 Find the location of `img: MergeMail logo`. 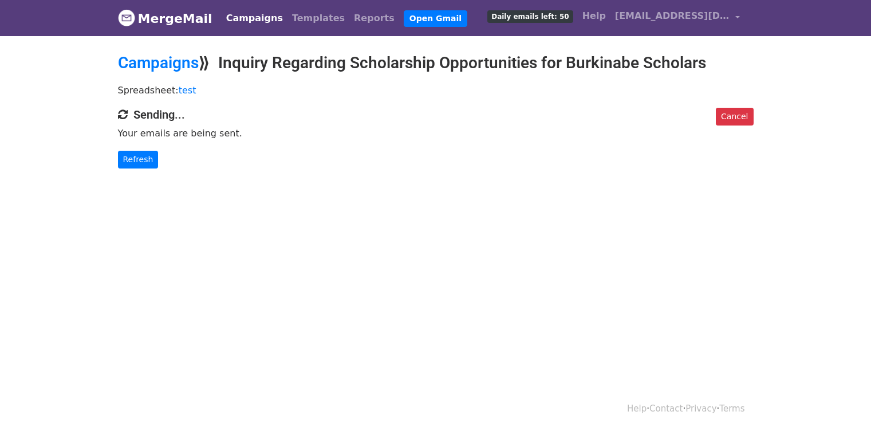

img: MergeMail logo is located at coordinates (127, 18).